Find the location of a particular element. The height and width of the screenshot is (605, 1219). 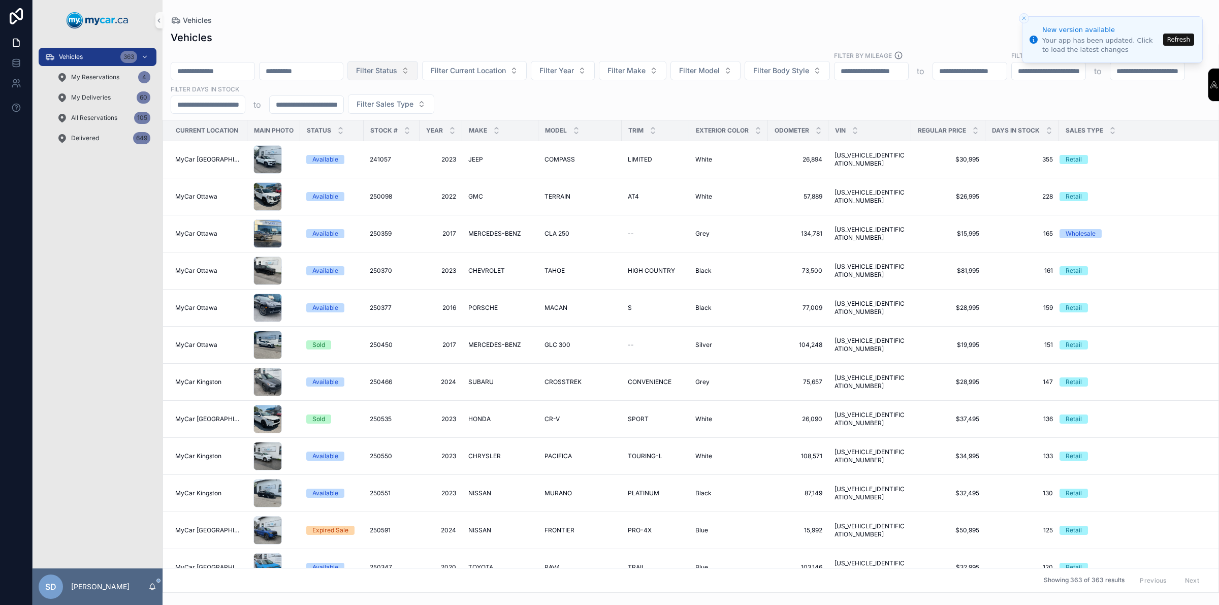

span: $28,995 is located at coordinates (949, 382).